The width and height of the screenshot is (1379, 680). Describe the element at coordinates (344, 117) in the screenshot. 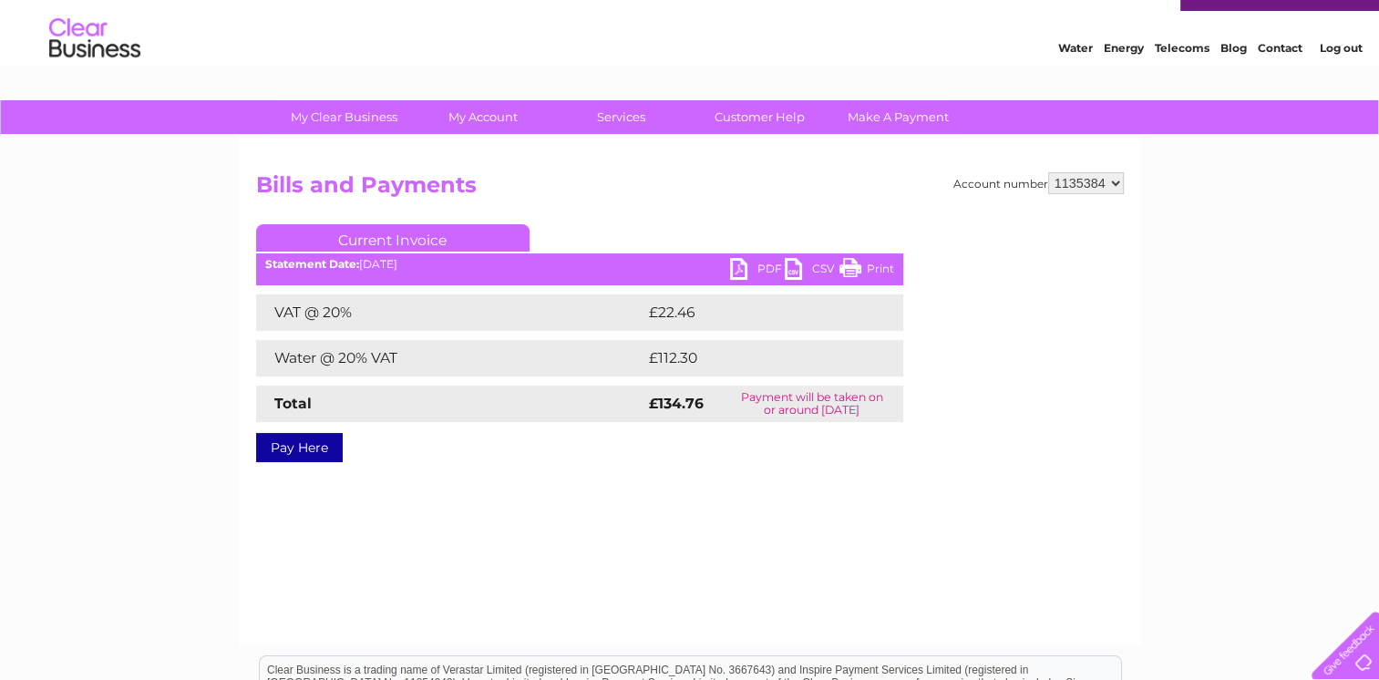

I see `a: My Clear Business` at that location.